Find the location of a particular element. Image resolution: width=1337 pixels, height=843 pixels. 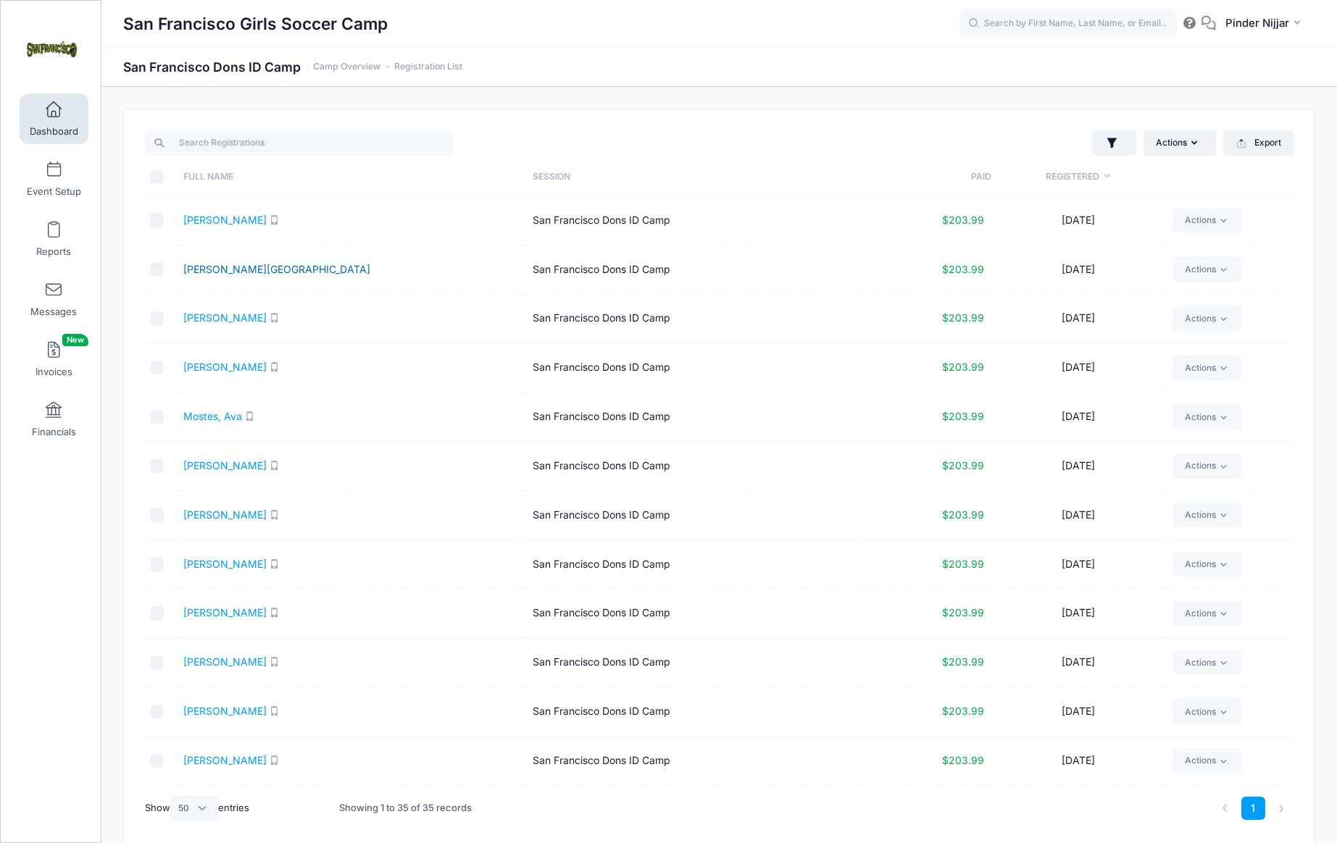

h1: San Francisco Dons ID Camp is located at coordinates (293, 67).